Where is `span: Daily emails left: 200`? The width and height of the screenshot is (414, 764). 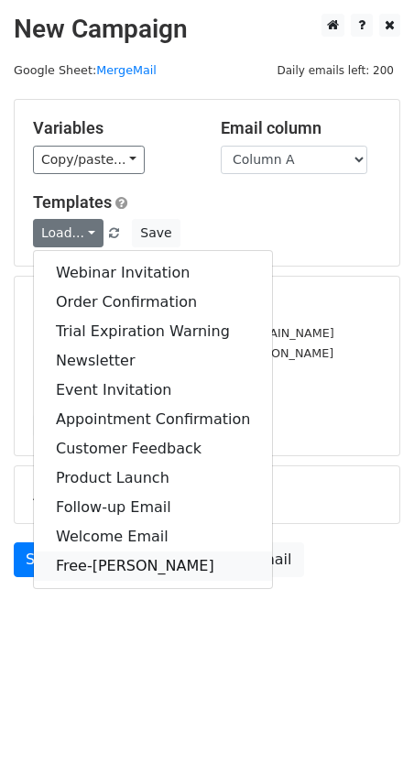
span: Daily emails left: 200 is located at coordinates (335, 71).